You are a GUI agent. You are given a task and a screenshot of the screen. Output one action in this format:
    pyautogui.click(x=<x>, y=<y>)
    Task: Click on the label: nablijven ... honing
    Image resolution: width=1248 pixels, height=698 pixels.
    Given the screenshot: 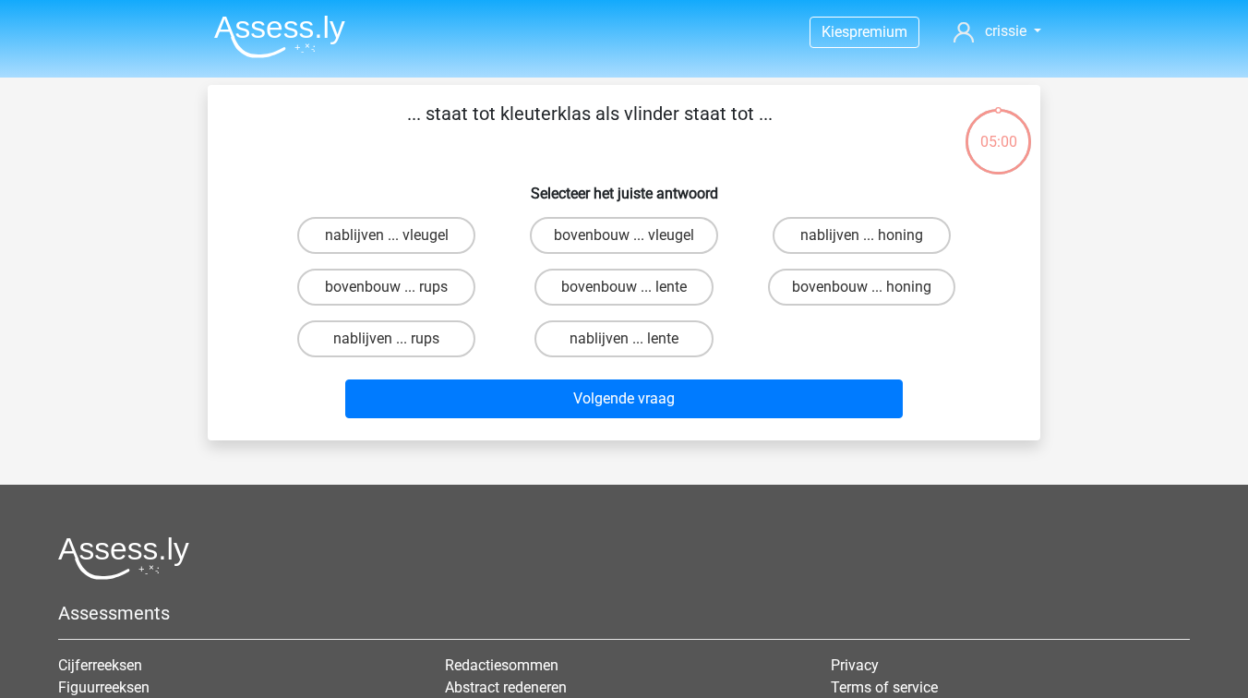 What is the action you would take?
    pyautogui.click(x=861, y=235)
    